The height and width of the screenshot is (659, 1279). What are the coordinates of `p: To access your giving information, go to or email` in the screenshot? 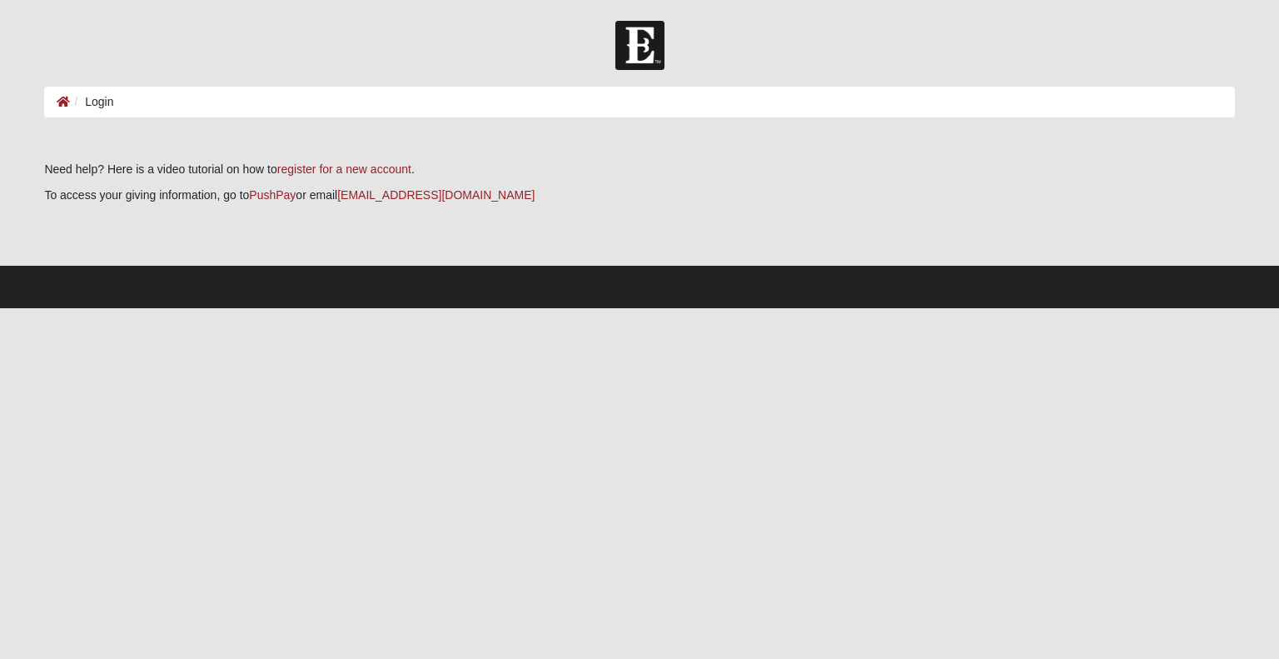 It's located at (639, 195).